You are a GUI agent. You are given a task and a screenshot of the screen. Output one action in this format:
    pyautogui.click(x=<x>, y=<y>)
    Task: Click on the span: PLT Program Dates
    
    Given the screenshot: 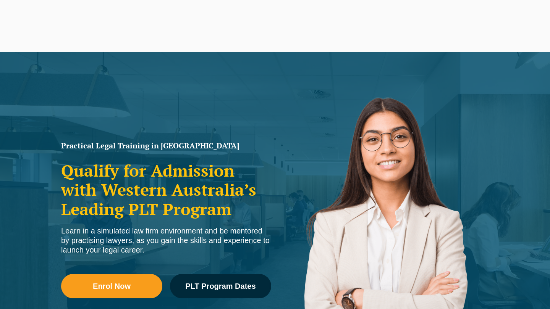 What is the action you would take?
    pyautogui.click(x=220, y=287)
    